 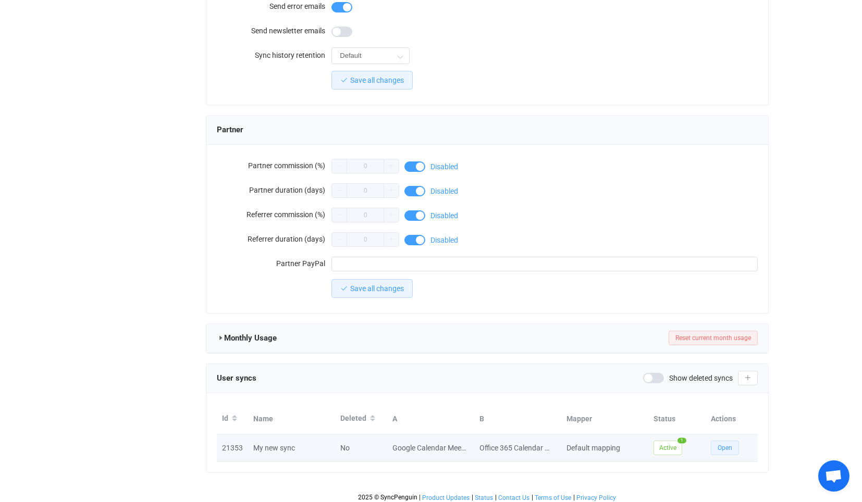 What do you see at coordinates (484, 498) in the screenshot?
I see `a: Status` at bounding box center [484, 498].